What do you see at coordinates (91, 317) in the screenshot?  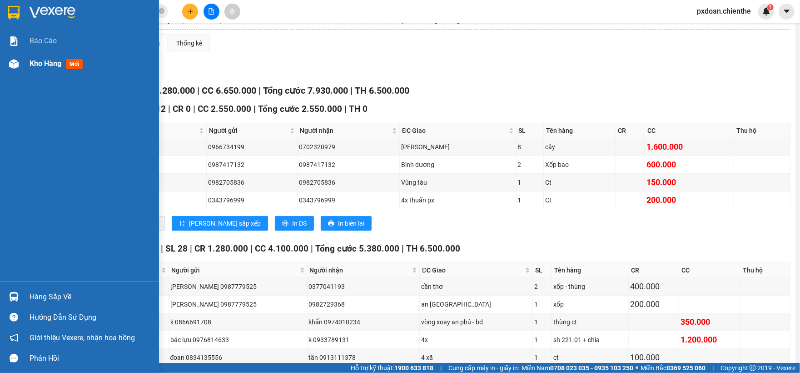 I see `div: Hướng dẫn sử dụng` at bounding box center [91, 317].